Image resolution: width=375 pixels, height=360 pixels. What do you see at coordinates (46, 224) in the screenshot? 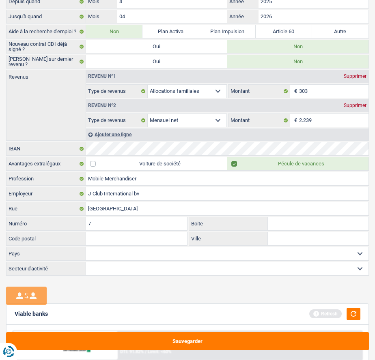
I see `label: Numéro` at bounding box center [46, 224].